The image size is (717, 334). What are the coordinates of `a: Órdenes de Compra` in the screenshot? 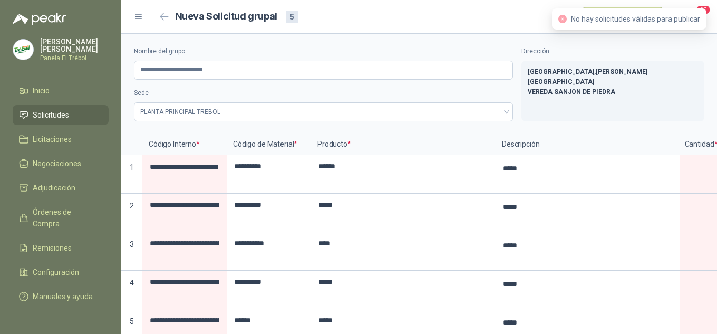 It's located at (61, 218).